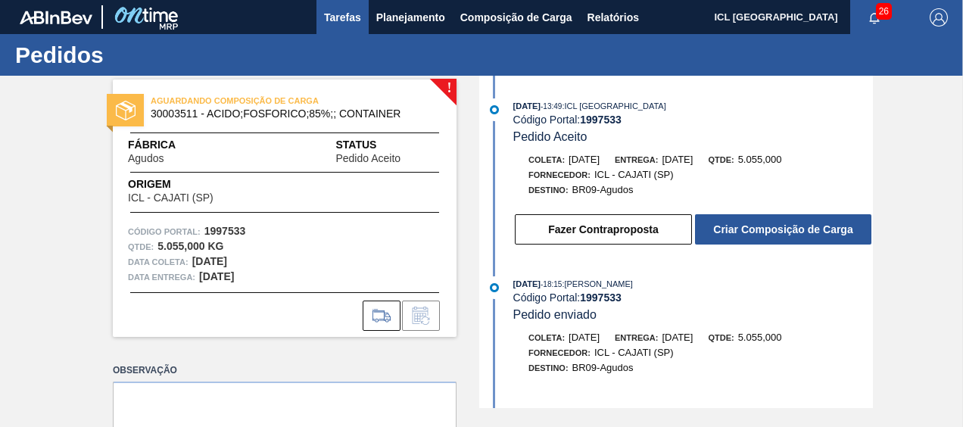  What do you see at coordinates (170, 145) in the screenshot?
I see `span: Fábrica` at bounding box center [170, 145].